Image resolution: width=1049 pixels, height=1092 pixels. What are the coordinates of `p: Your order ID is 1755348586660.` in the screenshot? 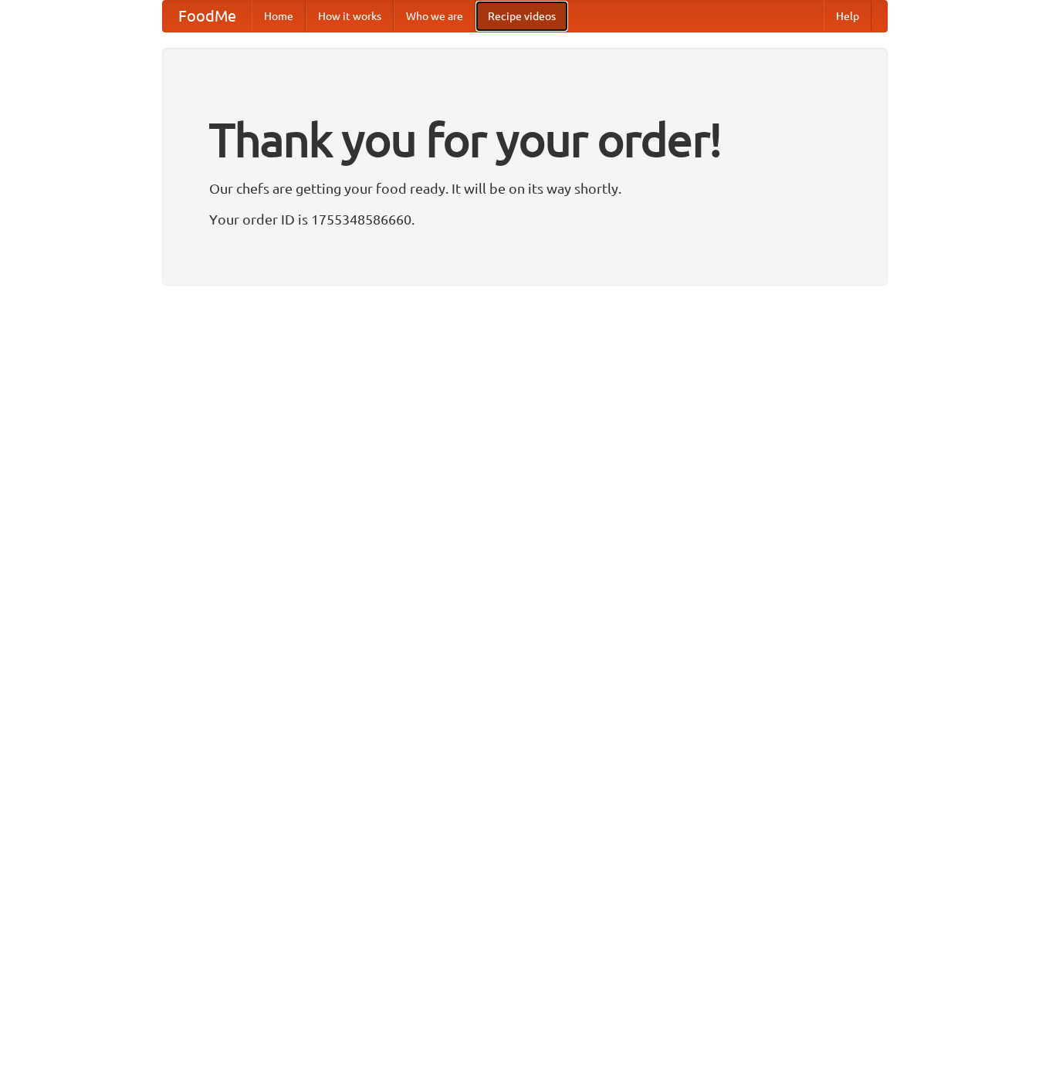 It's located at (525, 219).